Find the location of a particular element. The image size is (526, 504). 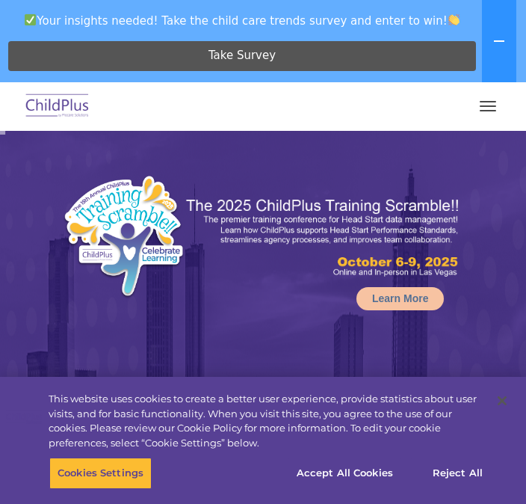

span: Take Survey is located at coordinates (242, 55).